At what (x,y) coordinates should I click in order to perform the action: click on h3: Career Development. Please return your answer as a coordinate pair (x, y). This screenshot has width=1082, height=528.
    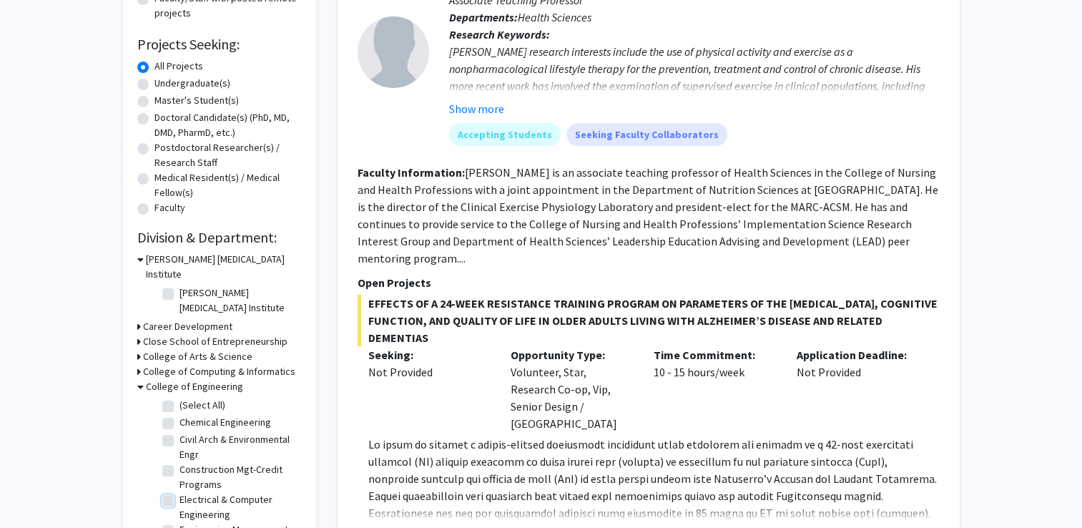
    Looking at the image, I should click on (187, 326).